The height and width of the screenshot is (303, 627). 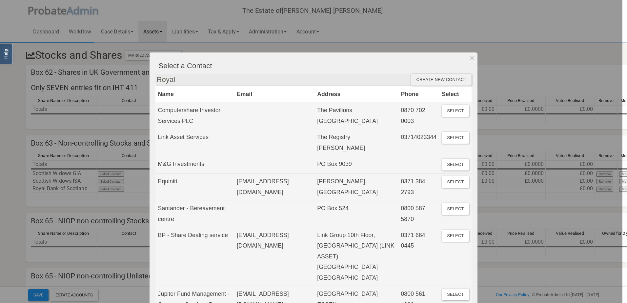 I want to click on div: Create new contact, so click(x=441, y=80).